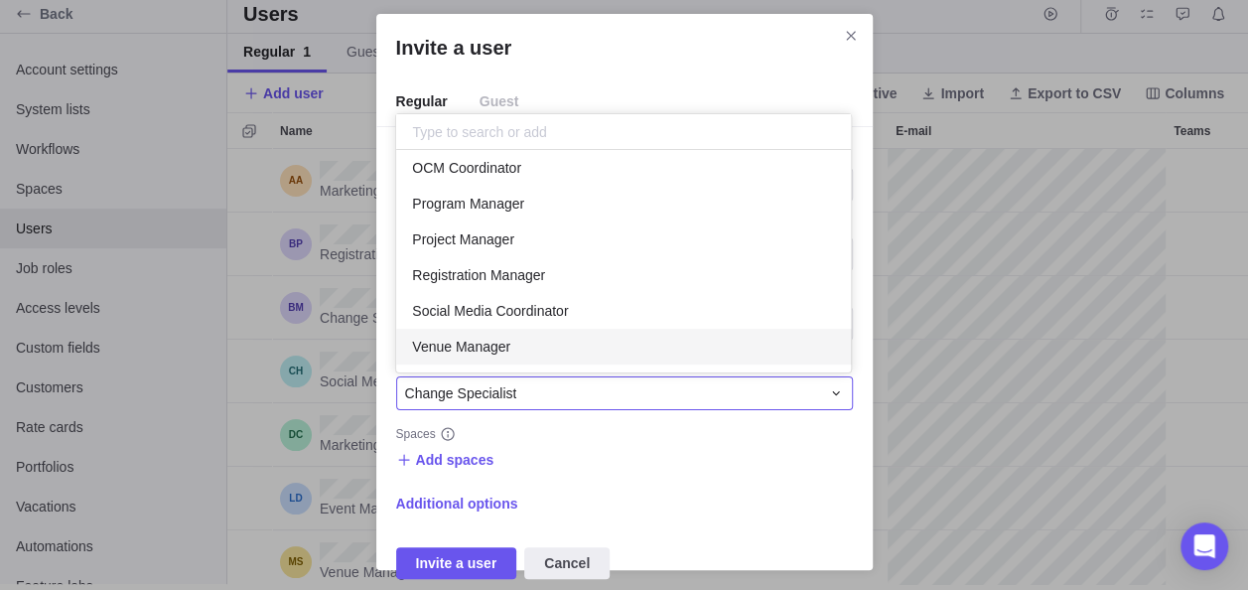 This screenshot has height=590, width=1248. I want to click on span: Change Specialist, so click(461, 393).